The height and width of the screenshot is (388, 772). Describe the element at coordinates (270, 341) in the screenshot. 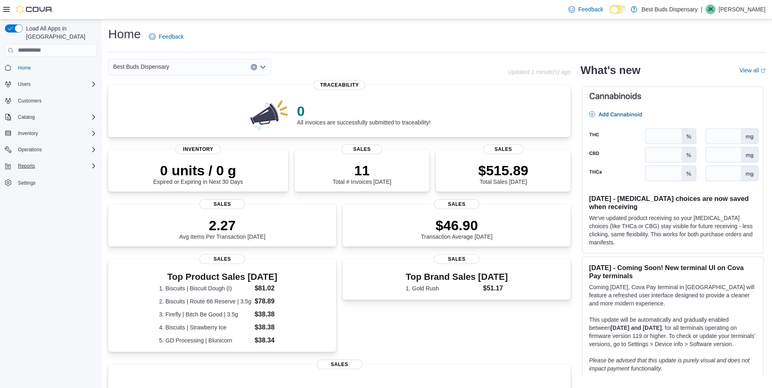

I see `dd: $38.34` at that location.